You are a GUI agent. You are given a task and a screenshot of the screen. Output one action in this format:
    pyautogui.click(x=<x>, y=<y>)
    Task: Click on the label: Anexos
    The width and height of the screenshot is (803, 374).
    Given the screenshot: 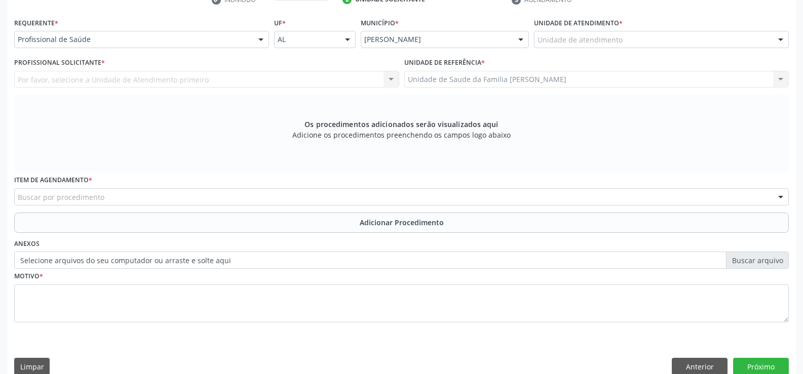 What is the action you would take?
    pyautogui.click(x=27, y=244)
    